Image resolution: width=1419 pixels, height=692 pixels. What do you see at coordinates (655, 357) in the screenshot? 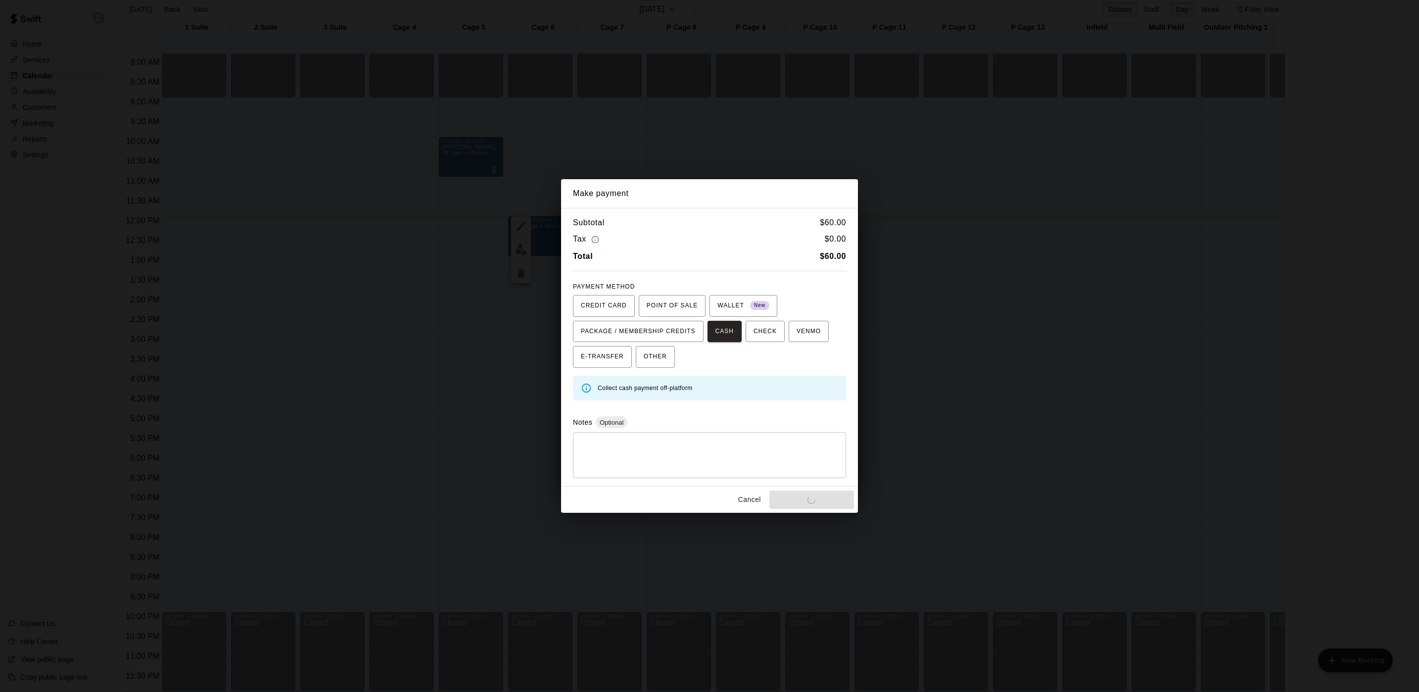
I see `button: OTHER` at bounding box center [655, 357].